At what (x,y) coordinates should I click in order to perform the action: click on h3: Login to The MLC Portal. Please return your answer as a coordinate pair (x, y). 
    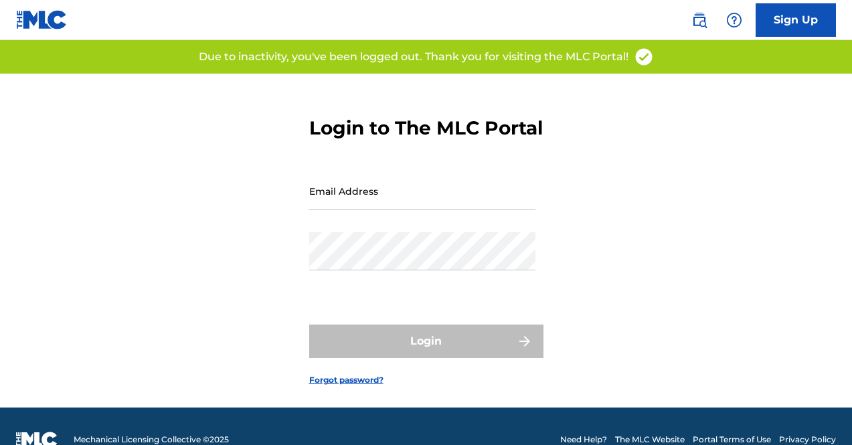
    Looking at the image, I should click on (426, 128).